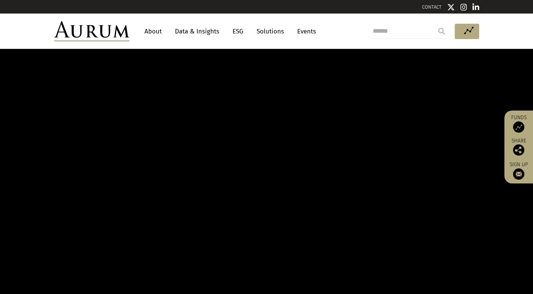  Describe the element at coordinates (197, 31) in the screenshot. I see `a: Data & Insights` at that location.